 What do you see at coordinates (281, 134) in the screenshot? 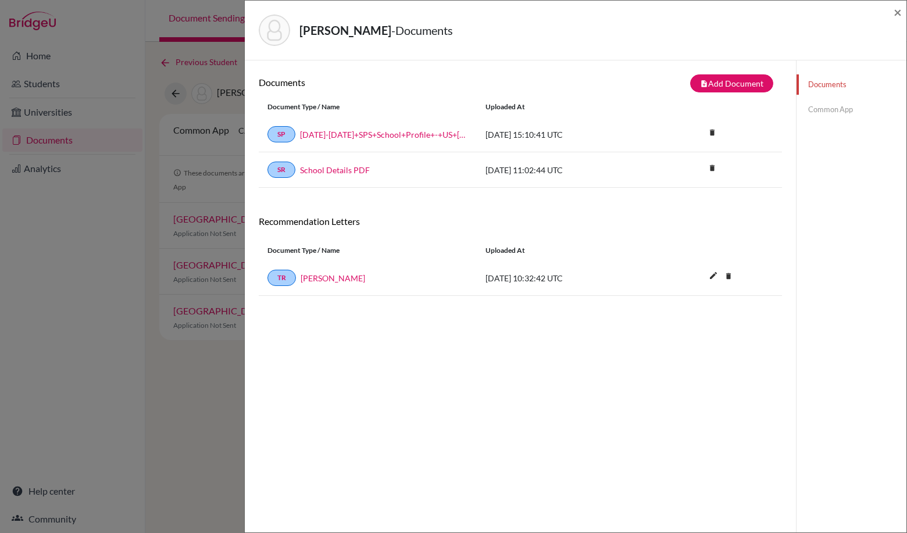
I see `a: SP` at bounding box center [281, 134].